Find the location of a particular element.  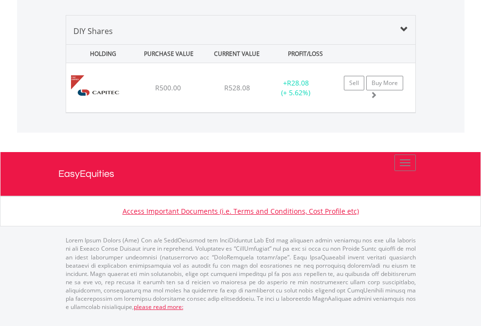

a: Sell is located at coordinates (354, 83).